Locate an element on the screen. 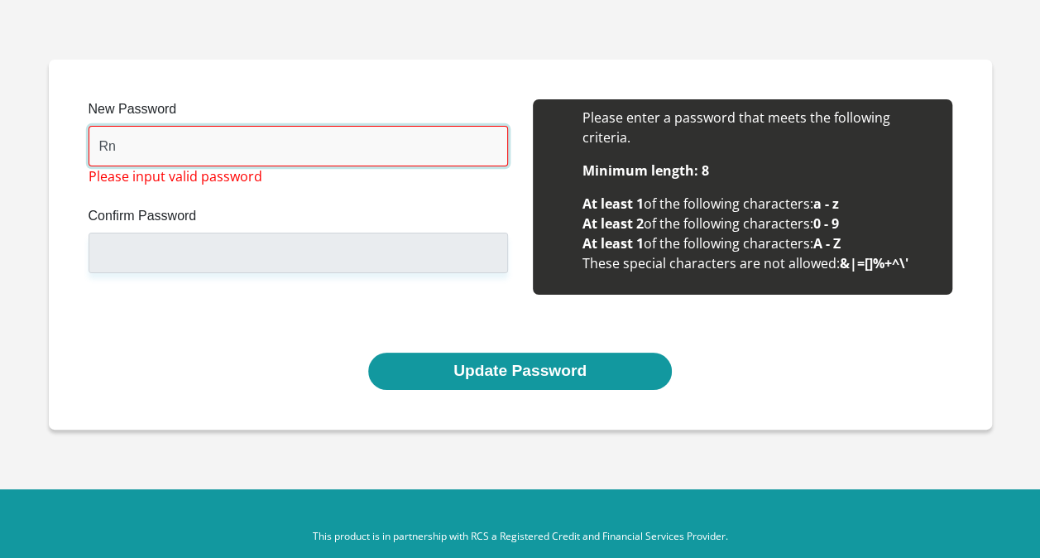  li: These special characters are not allowed: is located at coordinates (759, 263).